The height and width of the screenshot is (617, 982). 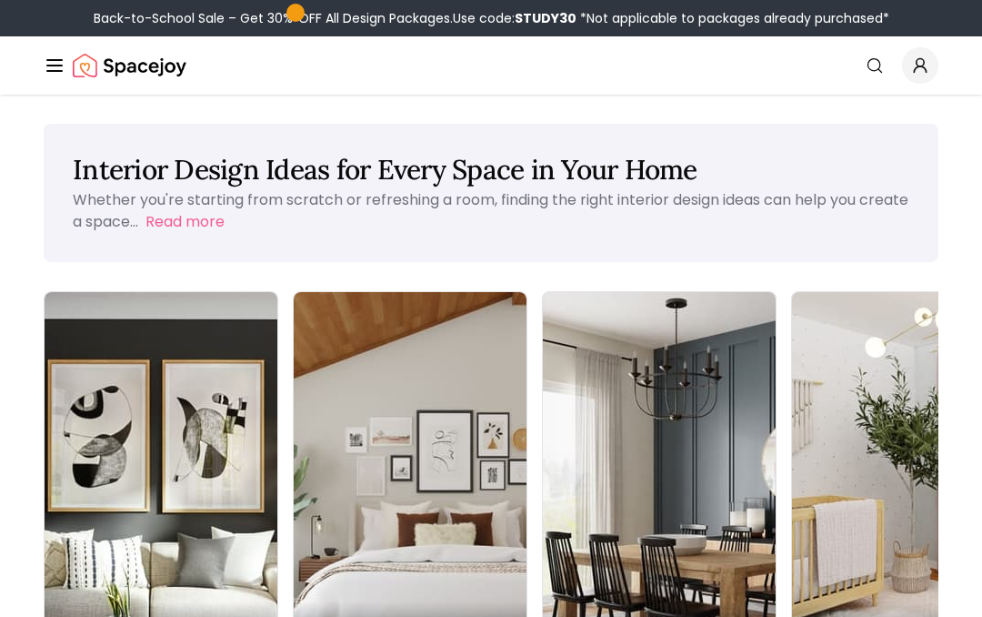 What do you see at coordinates (515, 18) in the screenshot?
I see `span: Use code:` at bounding box center [515, 18].